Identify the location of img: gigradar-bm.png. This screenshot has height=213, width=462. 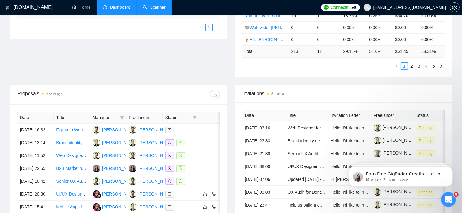
(99, 196).